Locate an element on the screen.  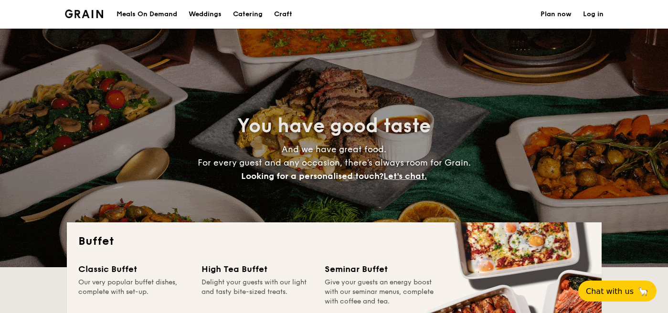
img: Grain is located at coordinates (84, 14).